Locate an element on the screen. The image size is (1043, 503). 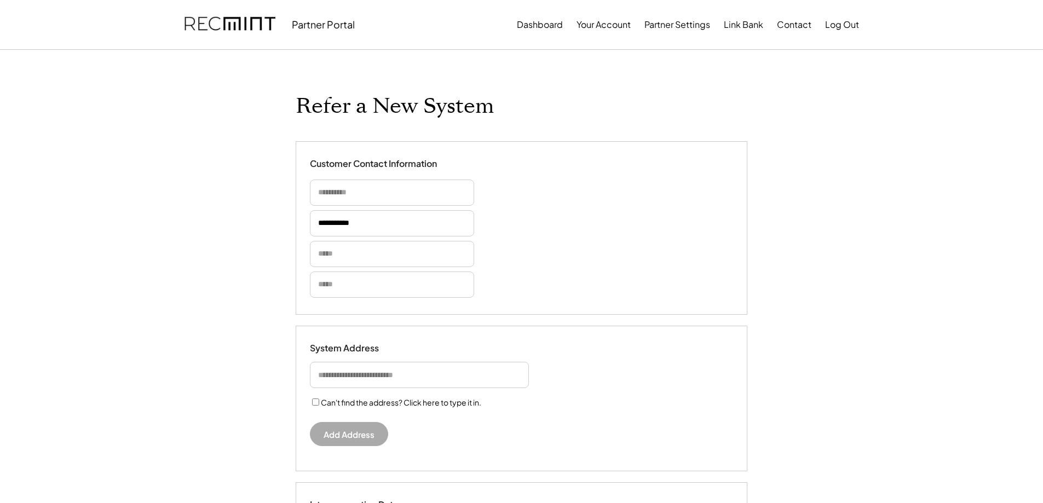
button: Log Out is located at coordinates (842, 25).